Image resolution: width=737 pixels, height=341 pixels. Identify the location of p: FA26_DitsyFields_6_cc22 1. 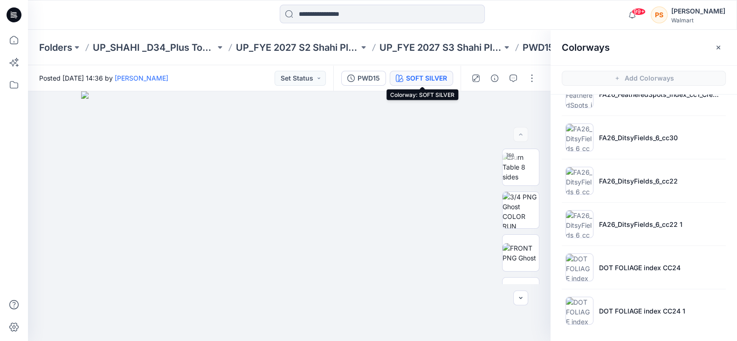
(640, 224).